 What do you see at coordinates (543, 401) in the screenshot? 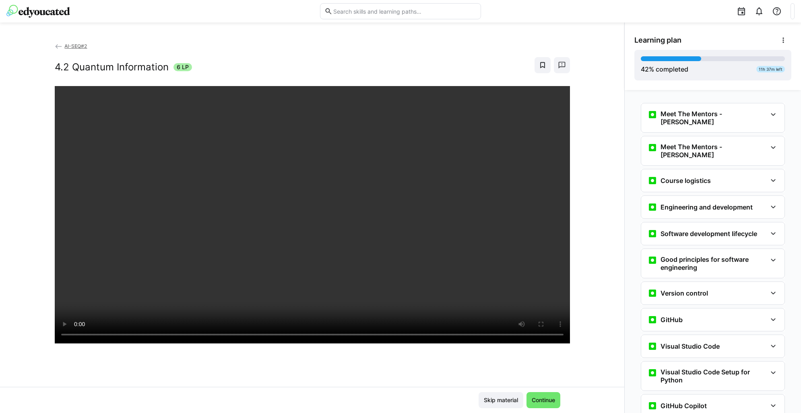
I see `button: Continue` at bounding box center [543, 401].